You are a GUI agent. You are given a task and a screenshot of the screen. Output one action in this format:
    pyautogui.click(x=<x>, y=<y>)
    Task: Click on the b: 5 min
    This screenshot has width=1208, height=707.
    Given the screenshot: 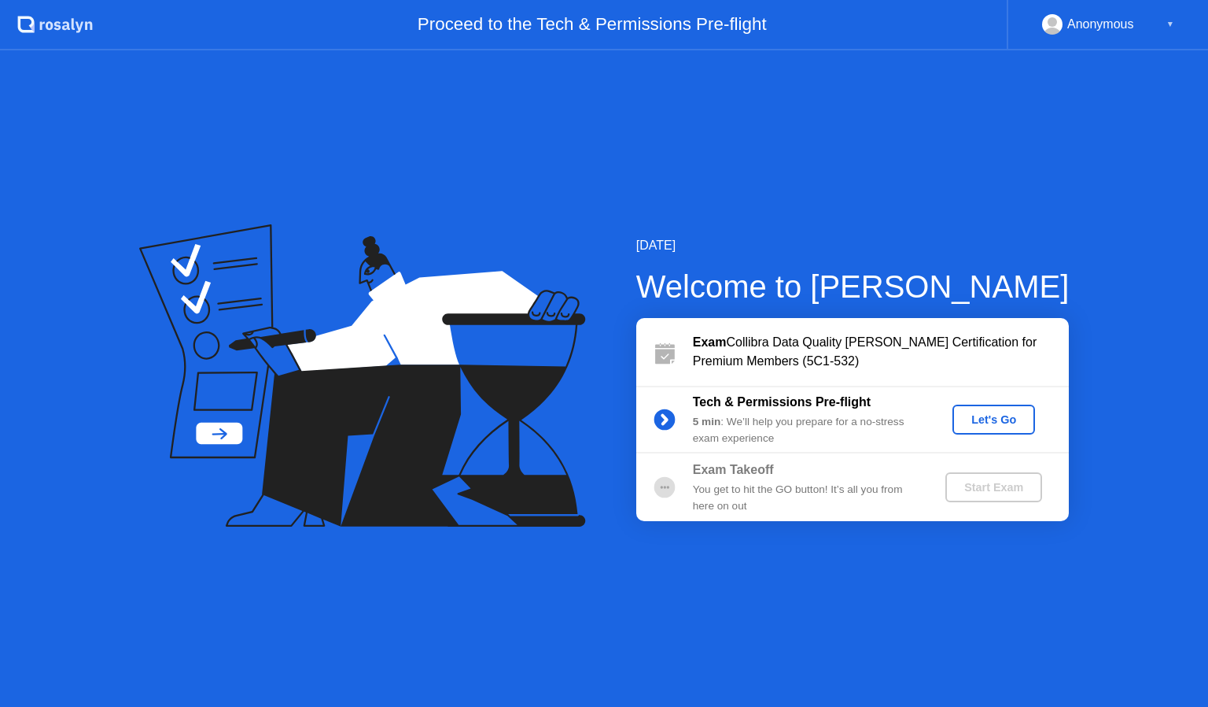 What is the action you would take?
    pyautogui.click(x=707, y=421)
    